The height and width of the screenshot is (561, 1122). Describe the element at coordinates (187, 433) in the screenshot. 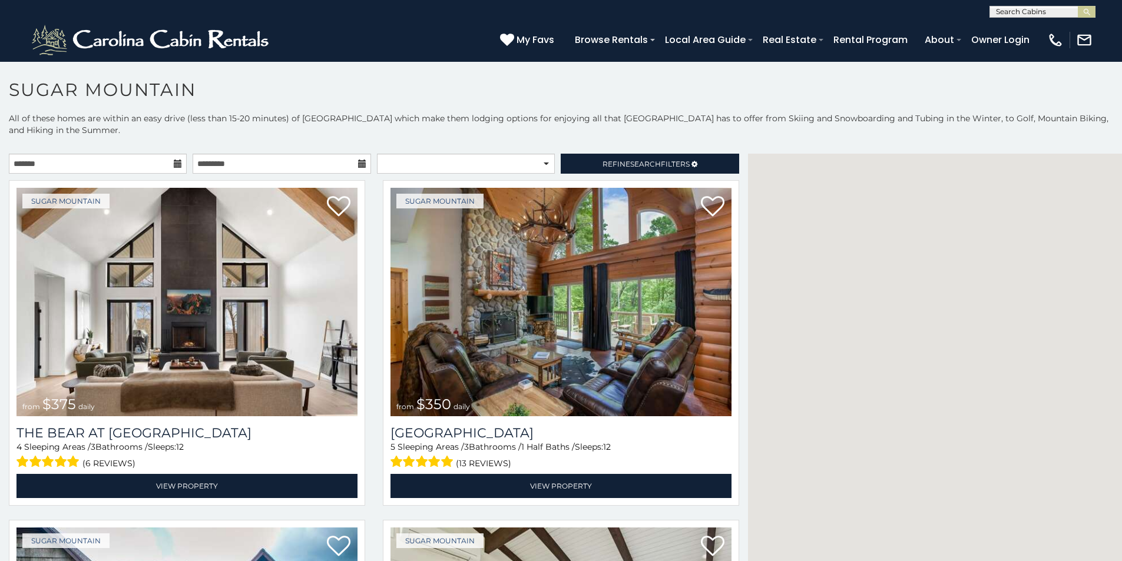

I see `h3: The Bear At Sugar Mountain` at that location.